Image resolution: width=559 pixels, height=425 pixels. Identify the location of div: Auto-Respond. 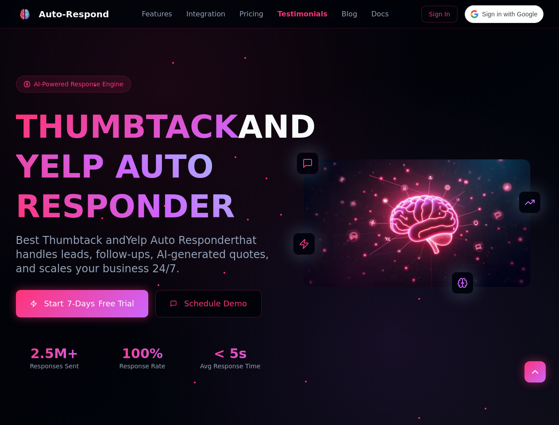
(74, 14).